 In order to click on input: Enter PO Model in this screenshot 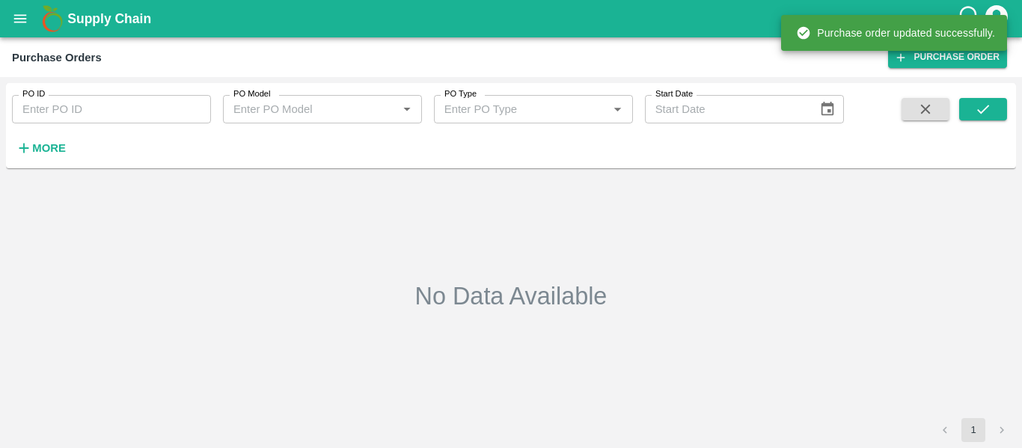, I will do `click(300, 109)`.